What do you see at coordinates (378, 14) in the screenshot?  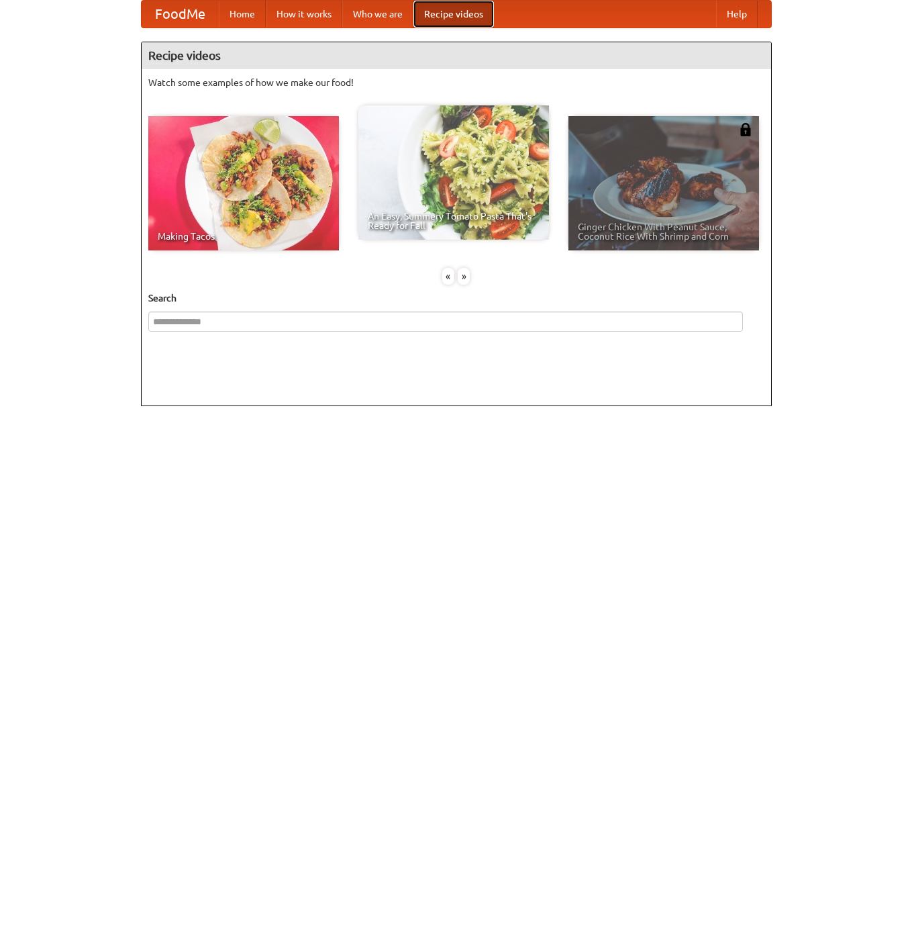 I see `a: Who we are` at bounding box center [378, 14].